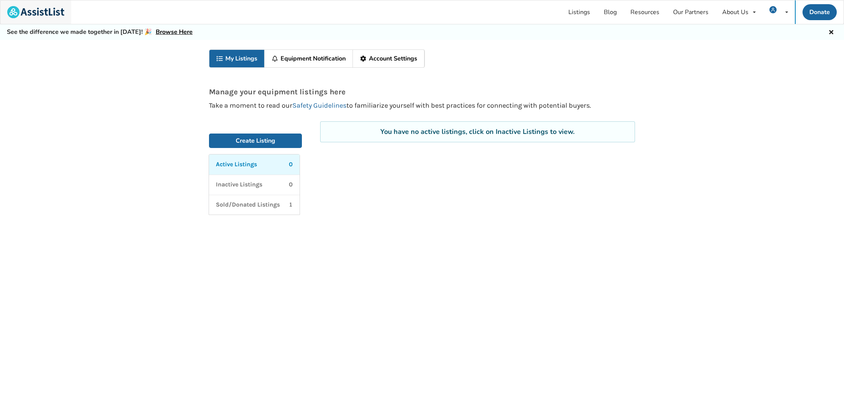  What do you see at coordinates (309, 59) in the screenshot?
I see `a: Equipment Notification` at bounding box center [309, 59].